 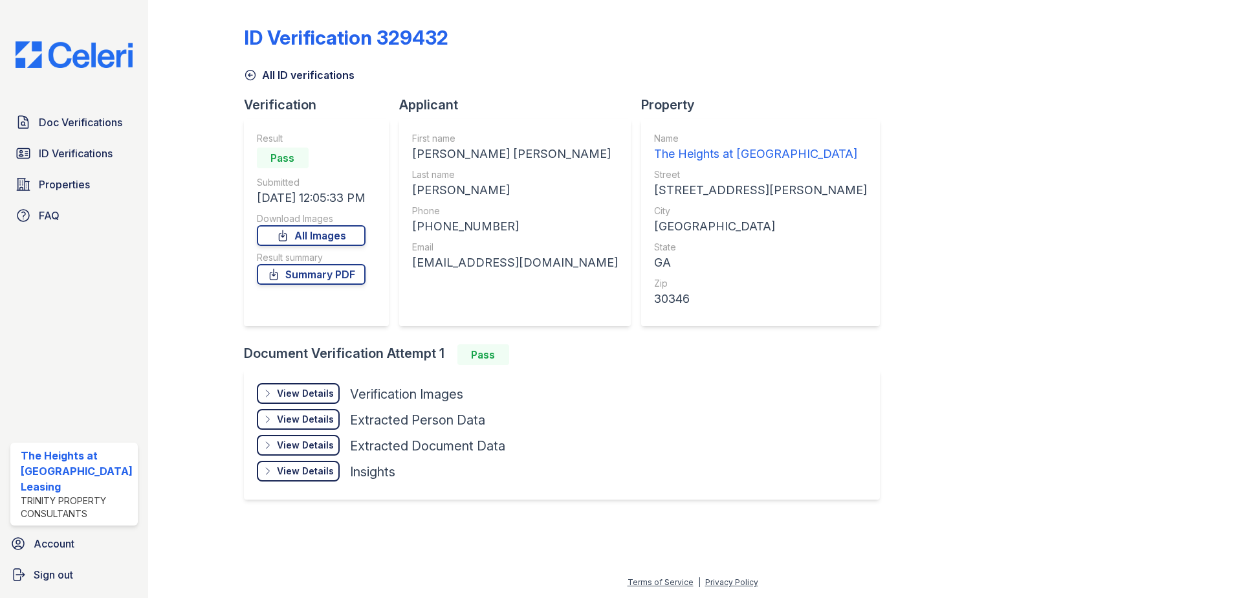 I want to click on div: Trinity Property Consultants, so click(x=76, y=507).